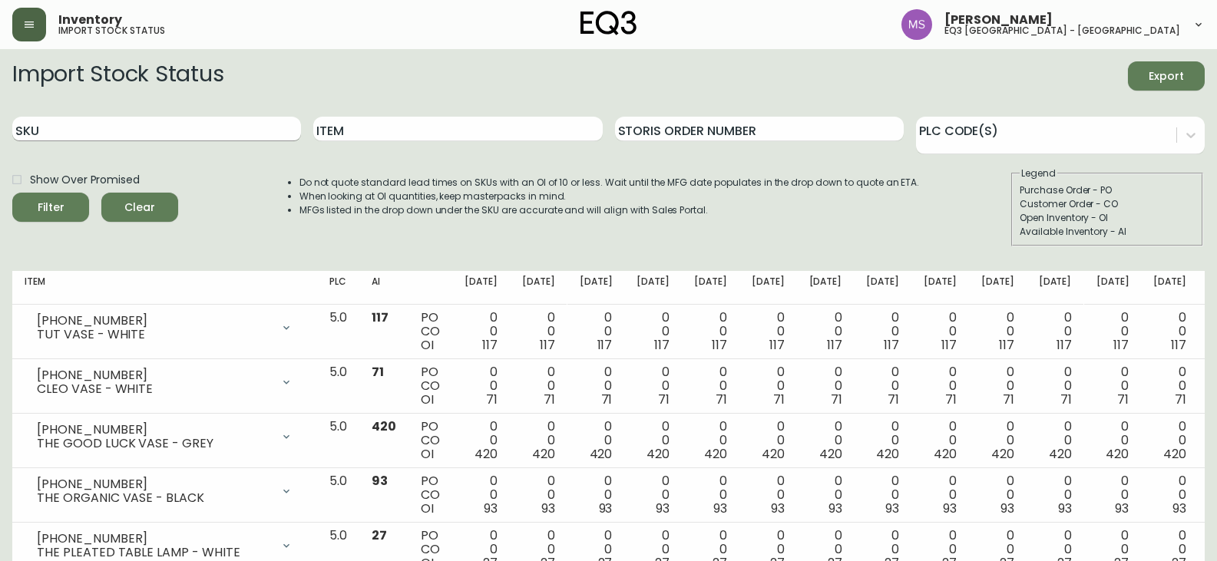 This screenshot has height=561, width=1217. Describe the element at coordinates (140, 207) in the screenshot. I see `button: Clear` at that location.